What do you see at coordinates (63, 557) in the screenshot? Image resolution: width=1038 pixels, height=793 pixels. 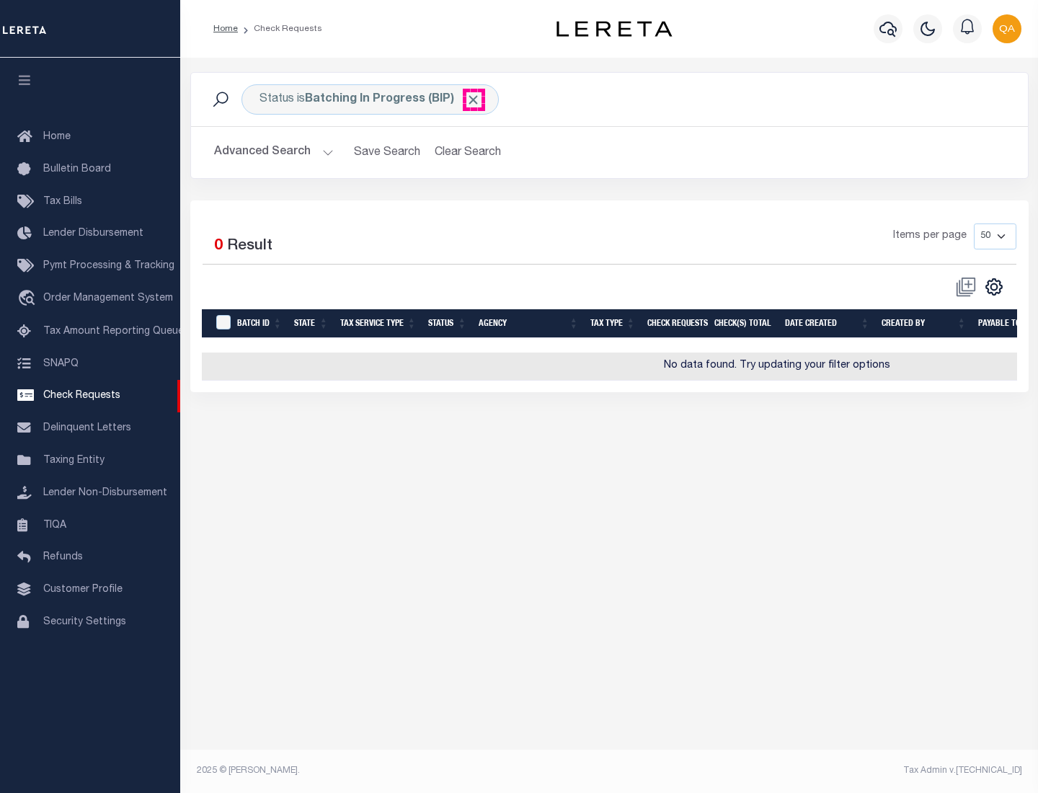 I see `span: Refunds` at bounding box center [63, 557].